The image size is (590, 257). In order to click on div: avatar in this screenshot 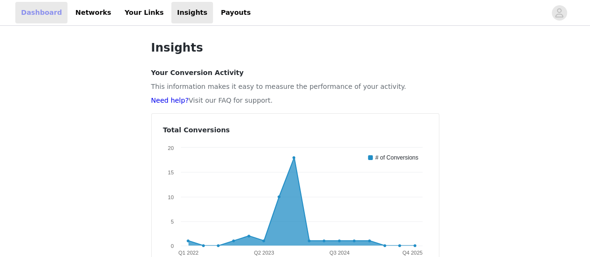, I will do `click(559, 13)`.